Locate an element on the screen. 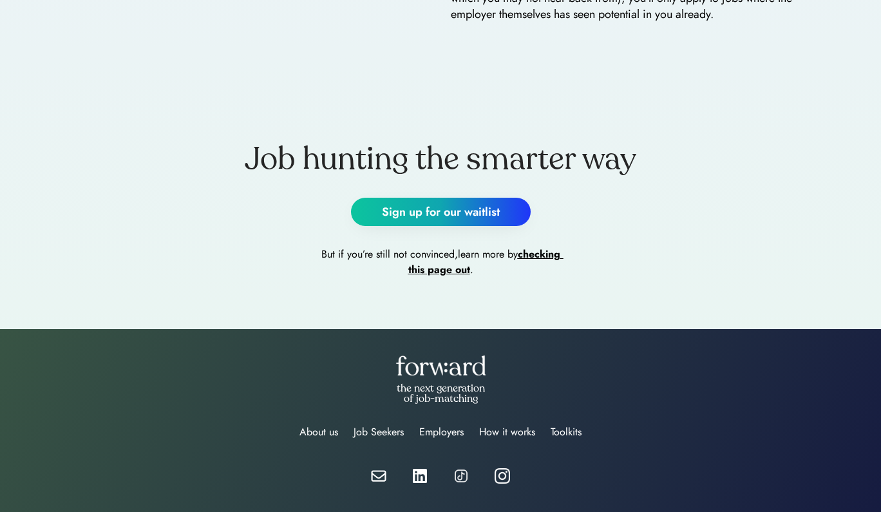  img: instagram%20icon%20white.webp is located at coordinates (502, 476).